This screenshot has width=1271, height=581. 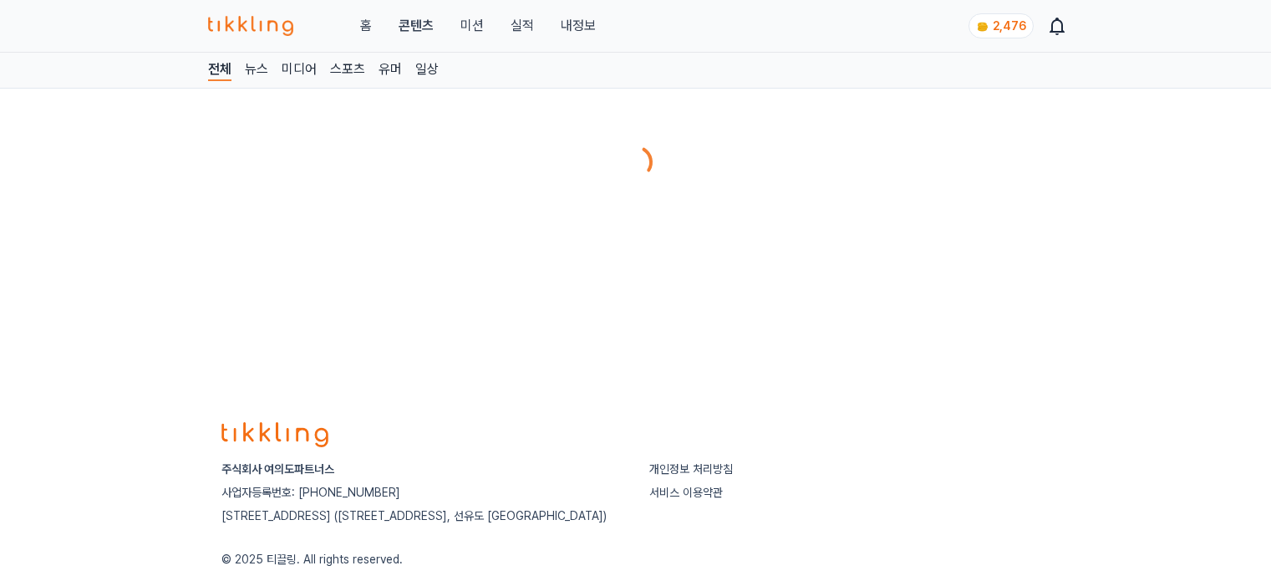 I want to click on img: coin, so click(x=982, y=27).